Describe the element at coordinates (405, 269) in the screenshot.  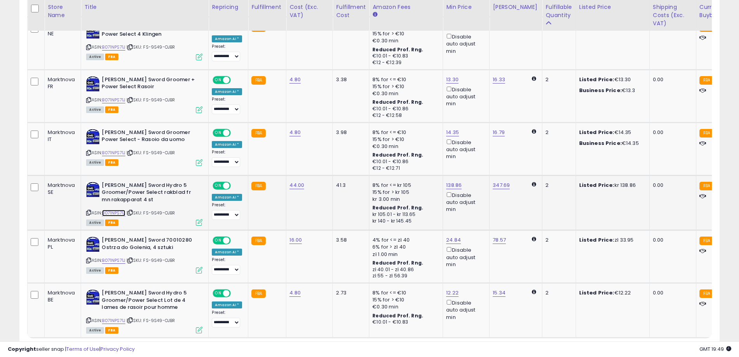
I see `div: zł 40.01 - zł 40.86` at that location.